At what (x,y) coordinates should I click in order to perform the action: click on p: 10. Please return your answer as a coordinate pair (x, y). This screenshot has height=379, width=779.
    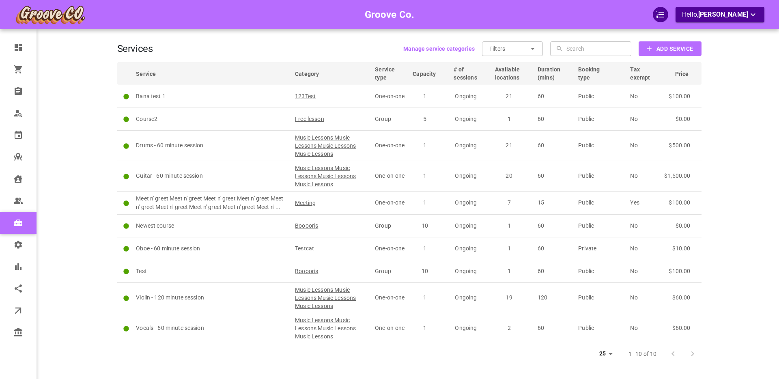
    Looking at the image, I should click on (425, 271).